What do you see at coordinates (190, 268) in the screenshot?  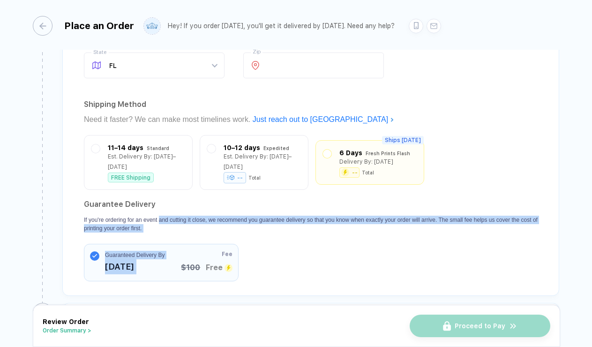 I see `span: $100` at bounding box center [190, 268].